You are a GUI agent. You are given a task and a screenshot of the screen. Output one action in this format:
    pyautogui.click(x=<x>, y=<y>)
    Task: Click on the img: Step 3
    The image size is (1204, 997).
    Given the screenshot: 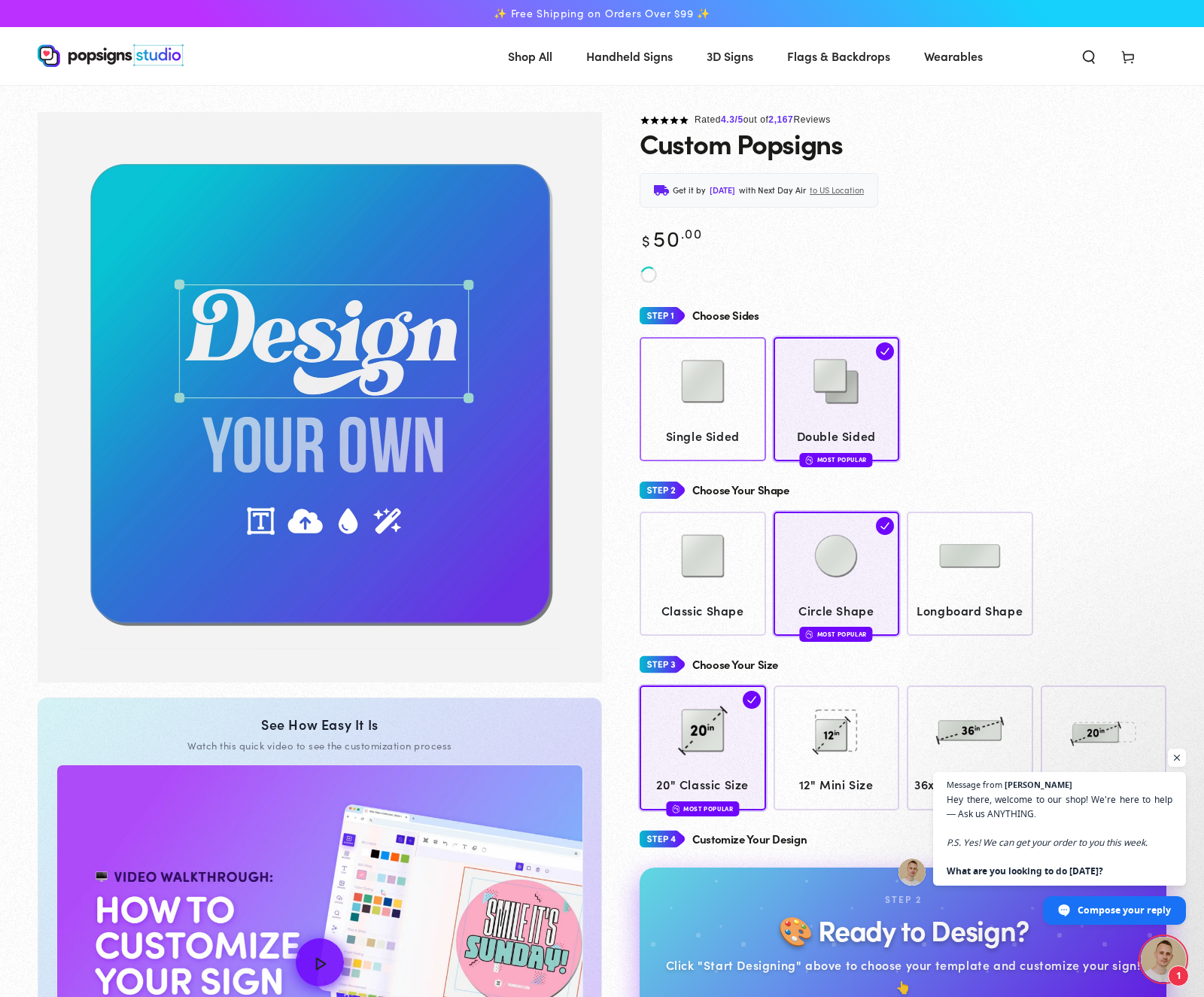 What is the action you would take?
    pyautogui.click(x=662, y=665)
    